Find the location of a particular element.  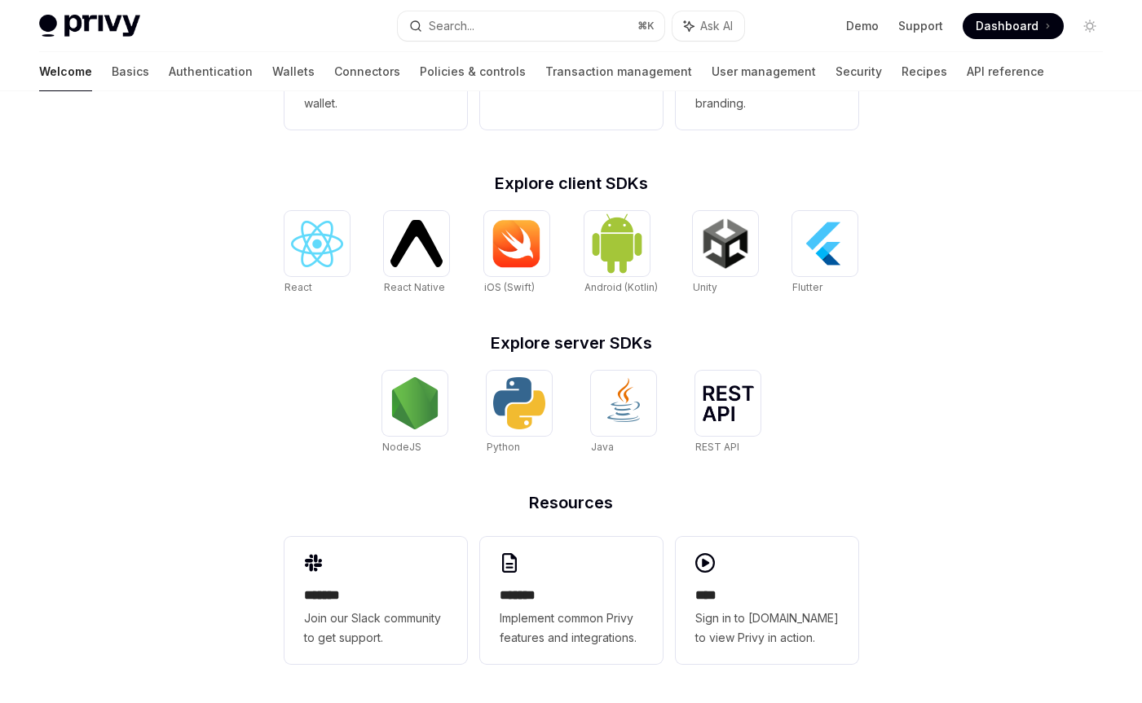

img: React Native is located at coordinates (417, 243).